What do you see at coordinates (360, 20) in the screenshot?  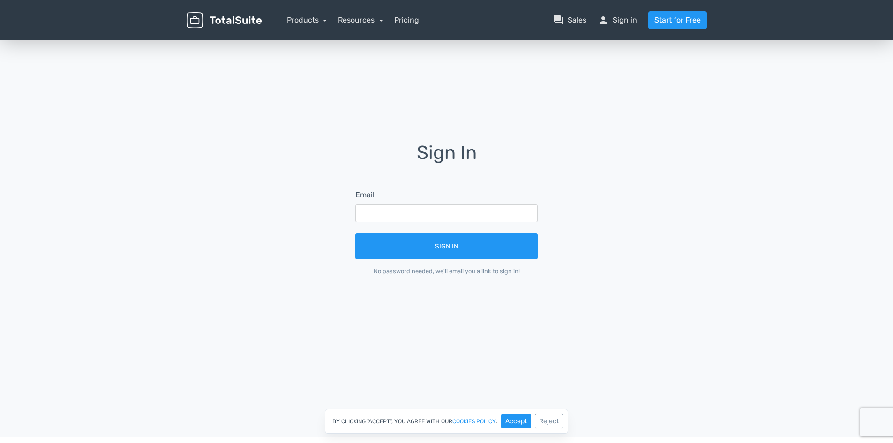 I see `a: Resources` at bounding box center [360, 20].